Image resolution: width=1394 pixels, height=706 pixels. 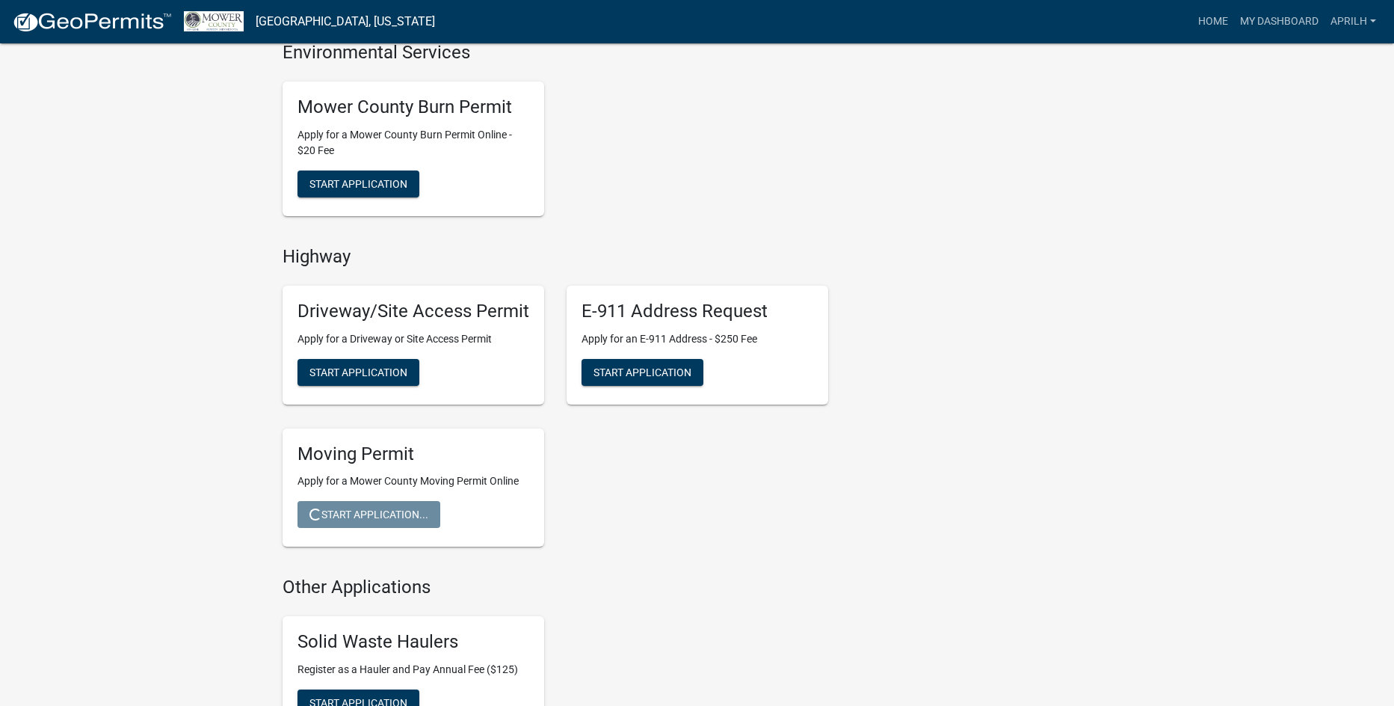 What do you see at coordinates (214, 21) in the screenshot?
I see `img: Mower County, Minnesota` at bounding box center [214, 21].